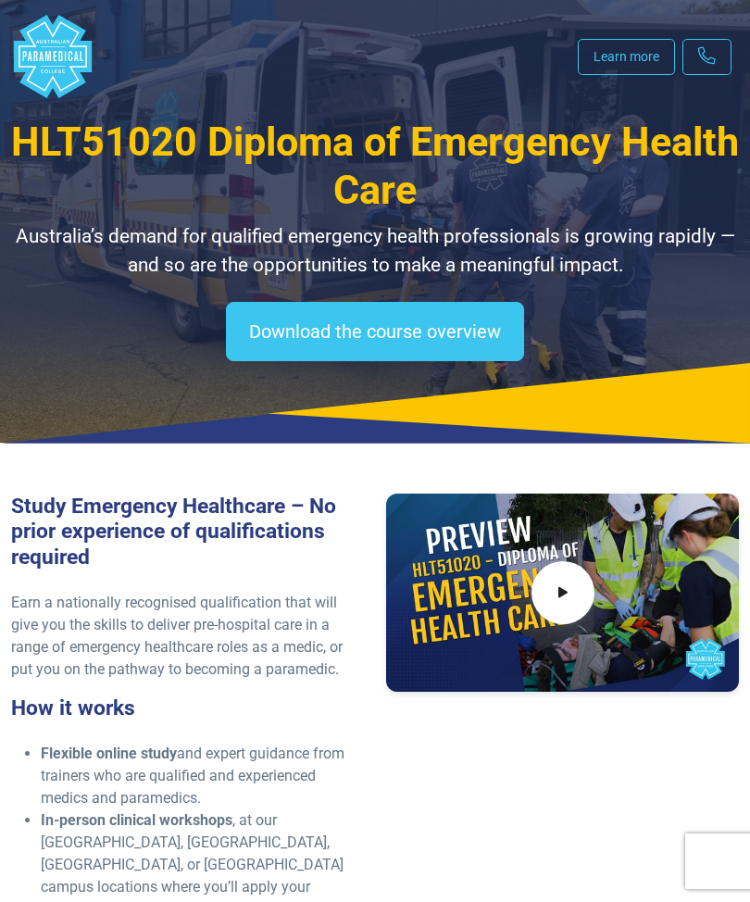 This screenshot has height=902, width=750. I want to click on span: HLT51020 Diploma of Emergency Health Care, so click(375, 166).